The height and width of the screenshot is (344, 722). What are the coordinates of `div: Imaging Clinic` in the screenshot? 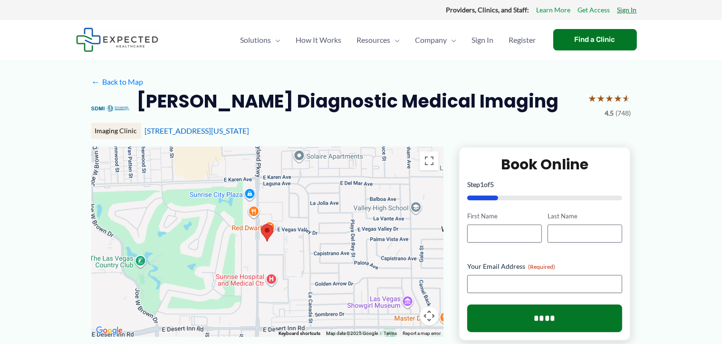 It's located at (116, 131).